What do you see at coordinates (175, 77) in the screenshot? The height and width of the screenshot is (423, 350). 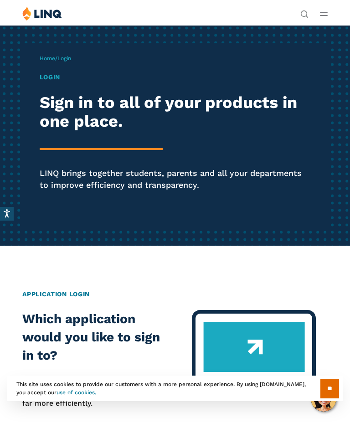 I see `h1: Login` at bounding box center [175, 77].